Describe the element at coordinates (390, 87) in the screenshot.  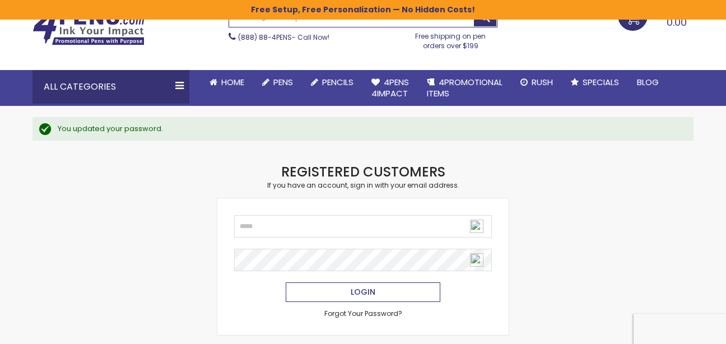
I see `span: 4Pens 4impact` at that location.